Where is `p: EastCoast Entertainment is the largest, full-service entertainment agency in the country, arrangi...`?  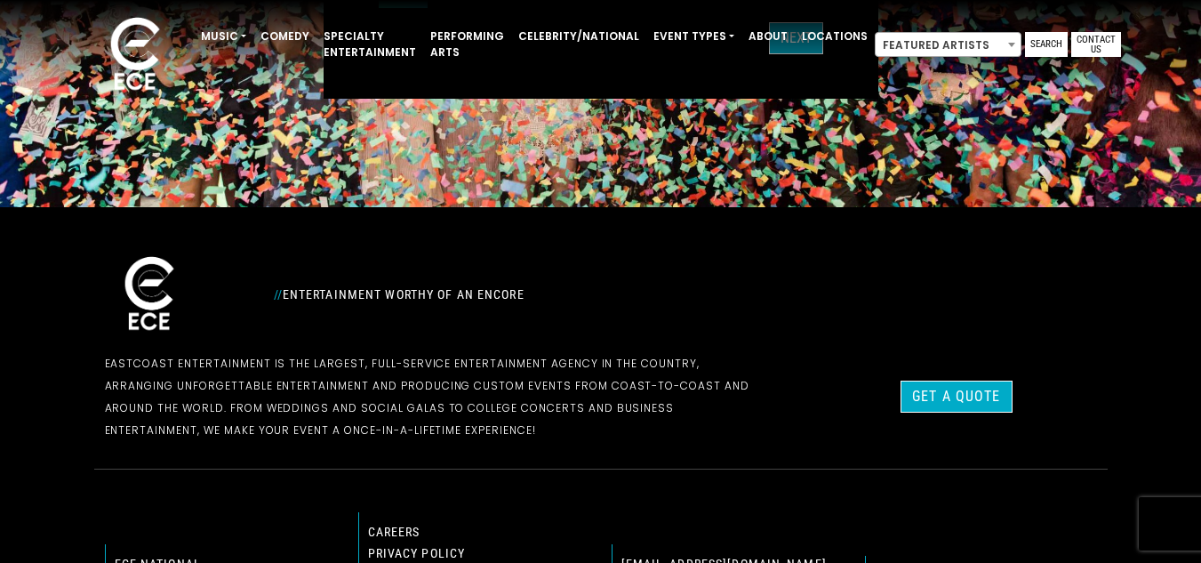
p: EastCoast Entertainment is the largest, full-service entertainment agency in the country, arrangi... is located at coordinates (432, 397).